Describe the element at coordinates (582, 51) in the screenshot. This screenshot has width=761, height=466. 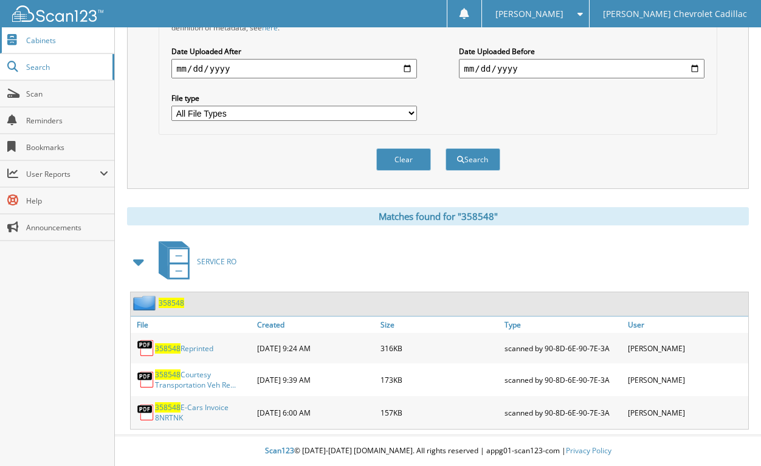
I see `label: Date Uploaded Before` at that location.